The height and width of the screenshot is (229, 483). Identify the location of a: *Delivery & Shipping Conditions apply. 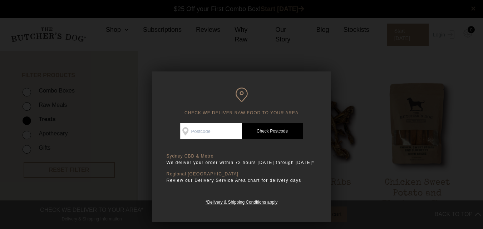
(241, 201).